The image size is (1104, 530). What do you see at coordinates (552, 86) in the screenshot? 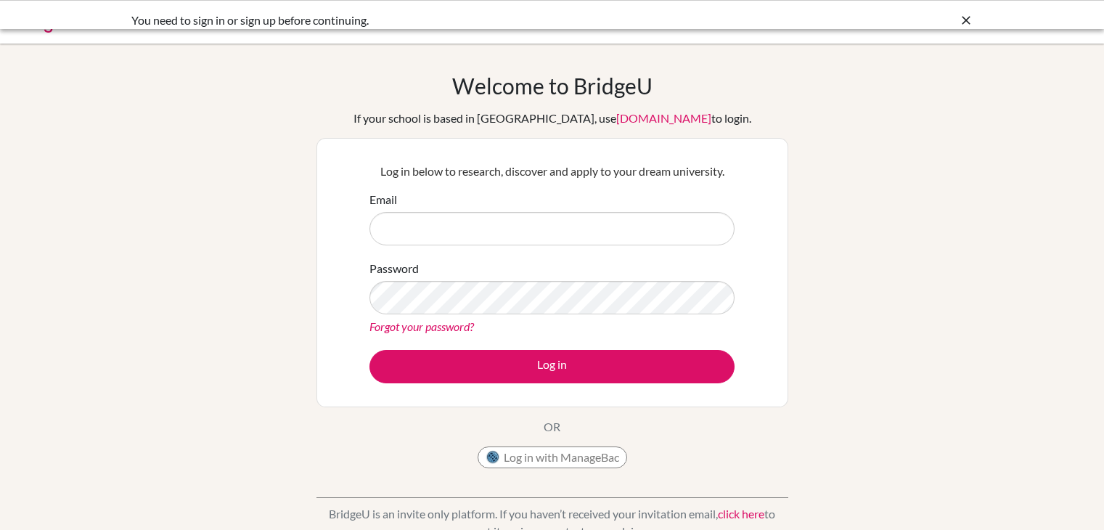
I see `h1: Welcome to BridgeU` at bounding box center [552, 86].